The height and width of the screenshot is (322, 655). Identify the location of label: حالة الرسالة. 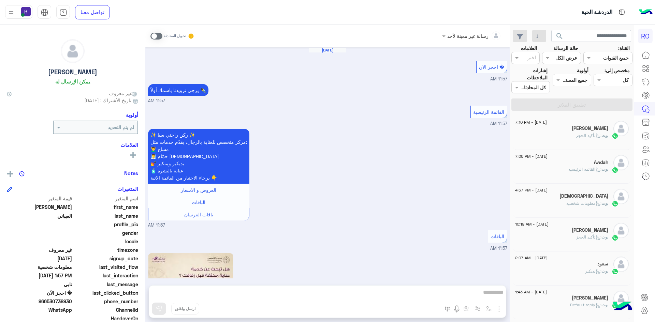
(566, 48).